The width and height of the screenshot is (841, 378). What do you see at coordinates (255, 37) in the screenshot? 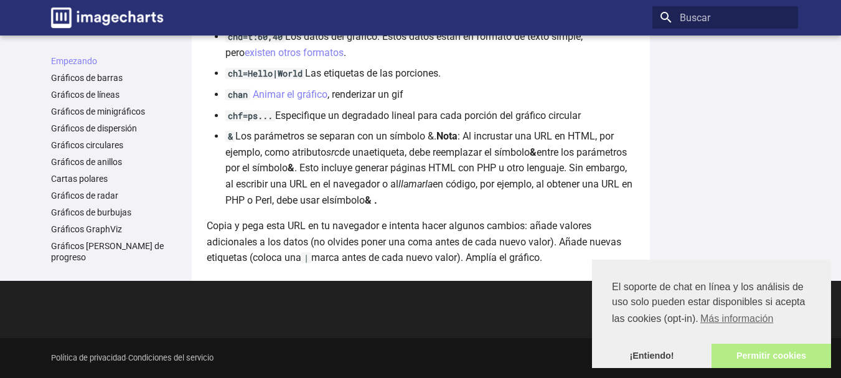
I see `code: chd=t:60,40` at bounding box center [255, 37].